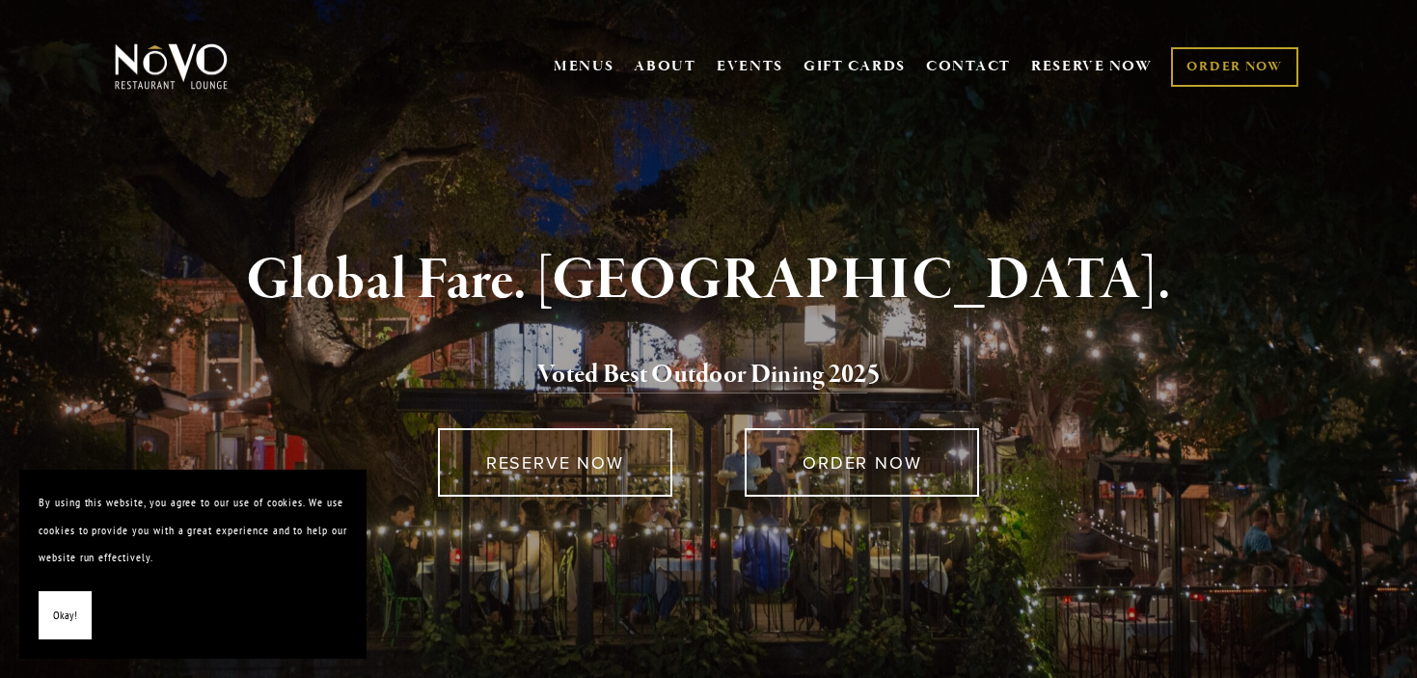  What do you see at coordinates (584, 67) in the screenshot?
I see `a: MENUS` at bounding box center [584, 67].